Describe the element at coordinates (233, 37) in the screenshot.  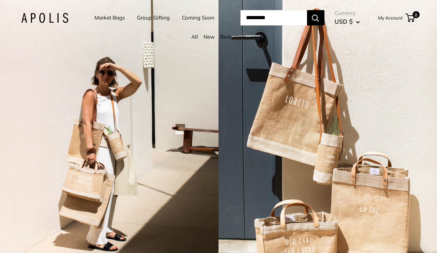
I see `a: Bestsellers` at that location.